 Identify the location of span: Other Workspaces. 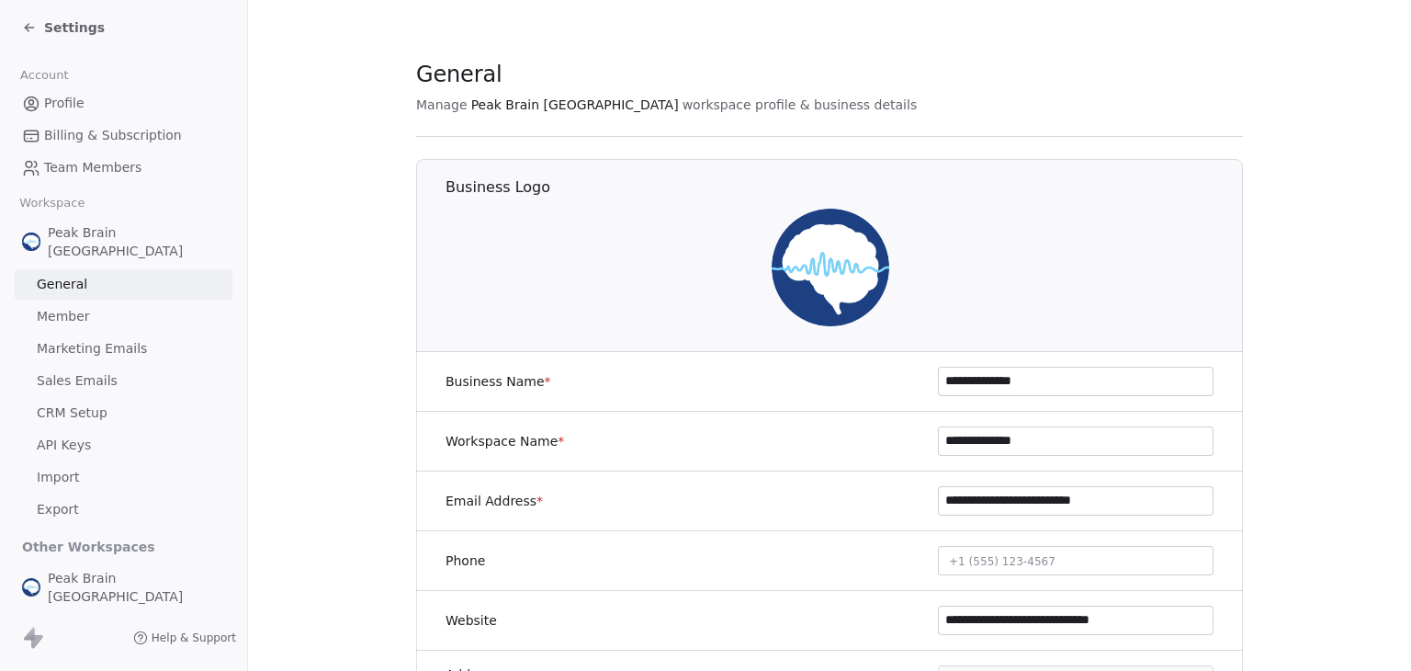
(88, 547).